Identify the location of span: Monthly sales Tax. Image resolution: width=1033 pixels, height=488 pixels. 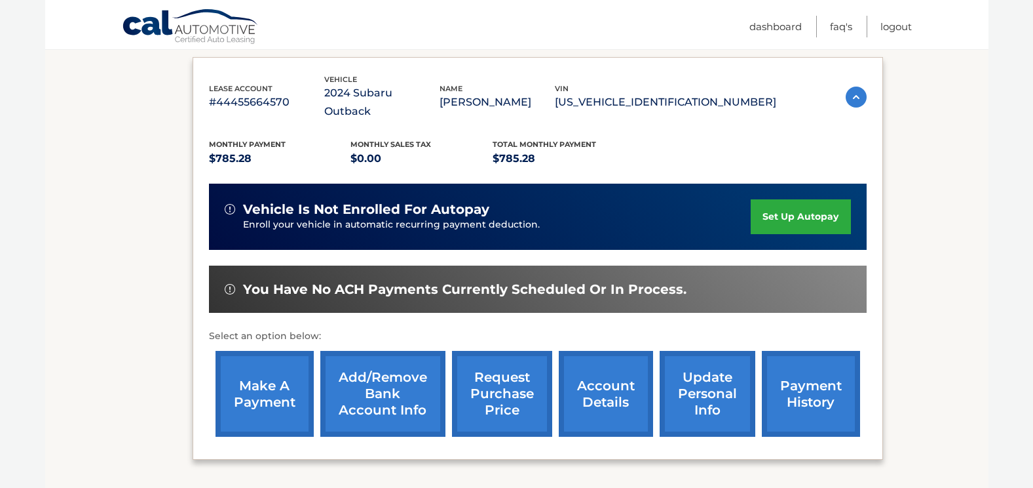
(391, 144).